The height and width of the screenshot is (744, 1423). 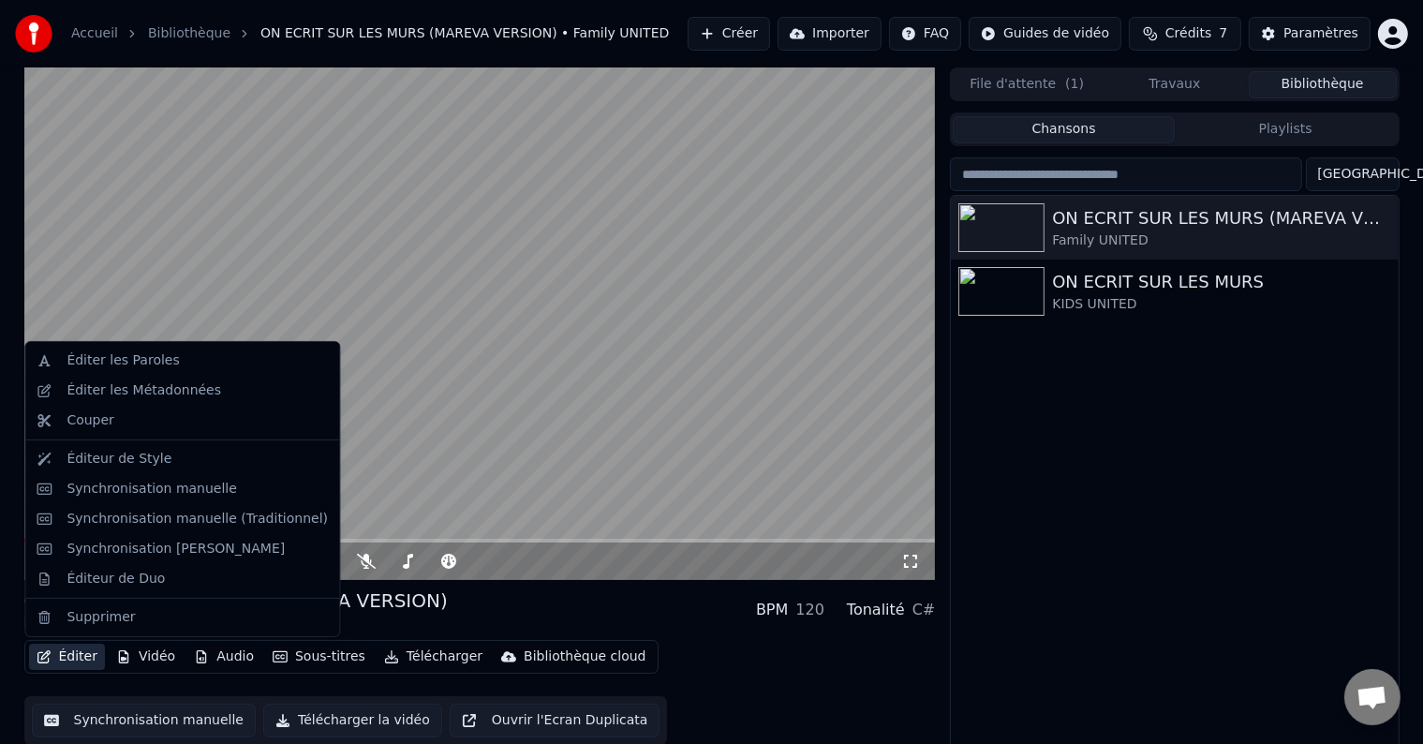 What do you see at coordinates (1074, 84) in the screenshot?
I see `span: ( 1 )` at bounding box center [1074, 84].